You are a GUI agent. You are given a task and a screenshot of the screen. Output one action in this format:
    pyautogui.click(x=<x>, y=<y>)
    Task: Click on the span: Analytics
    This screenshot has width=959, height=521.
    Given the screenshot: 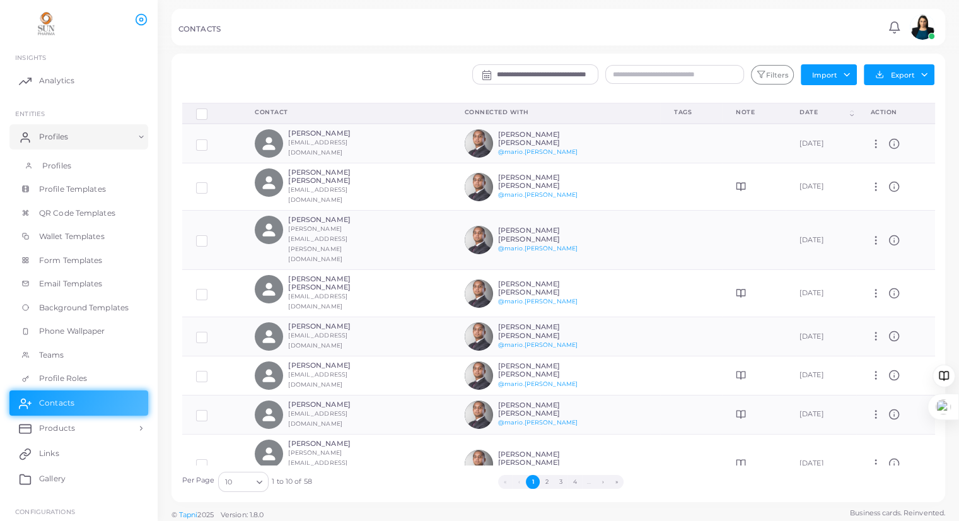 What is the action you would take?
    pyautogui.click(x=57, y=81)
    